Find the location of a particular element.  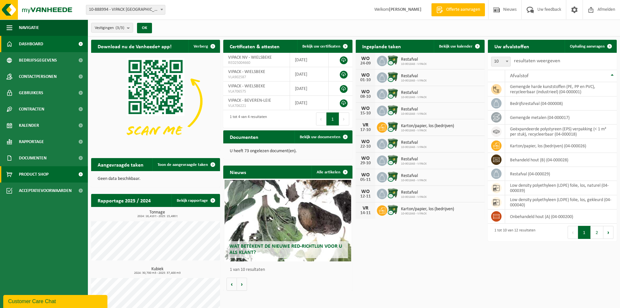

button: Verberg is located at coordinates (204, 46).